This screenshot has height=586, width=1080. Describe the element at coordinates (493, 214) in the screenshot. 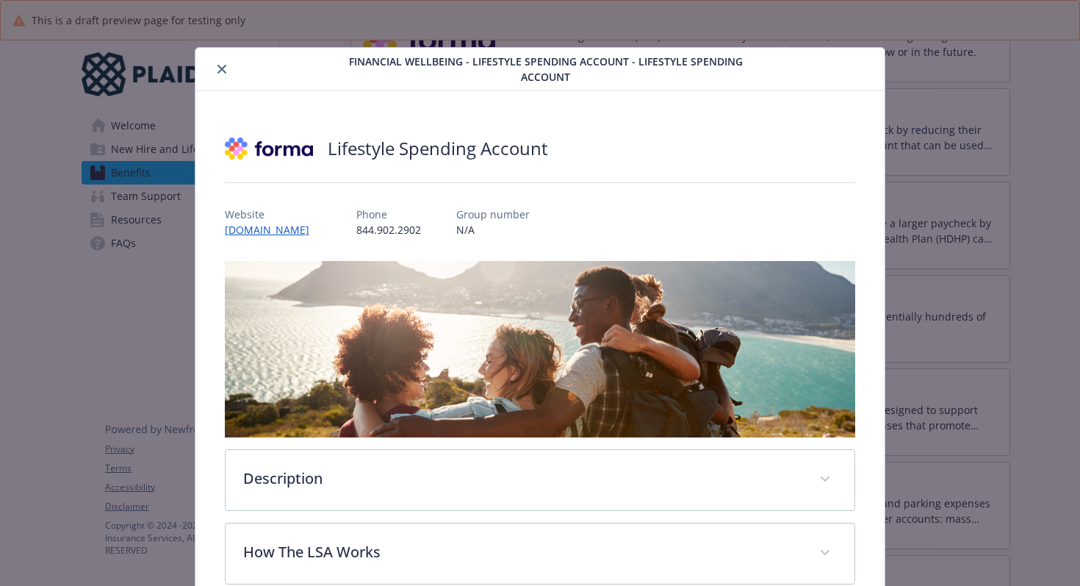

I see `p: Group number` at that location.